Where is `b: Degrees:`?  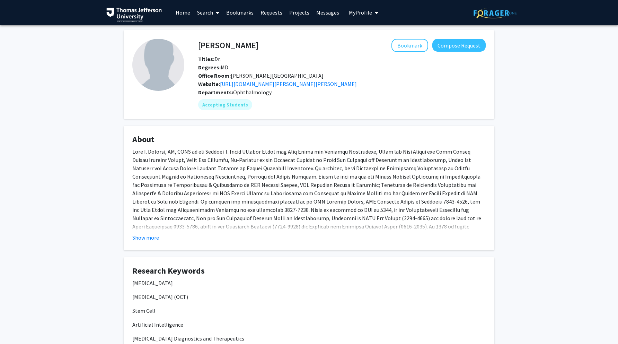
b: Degrees: is located at coordinates (209, 67).